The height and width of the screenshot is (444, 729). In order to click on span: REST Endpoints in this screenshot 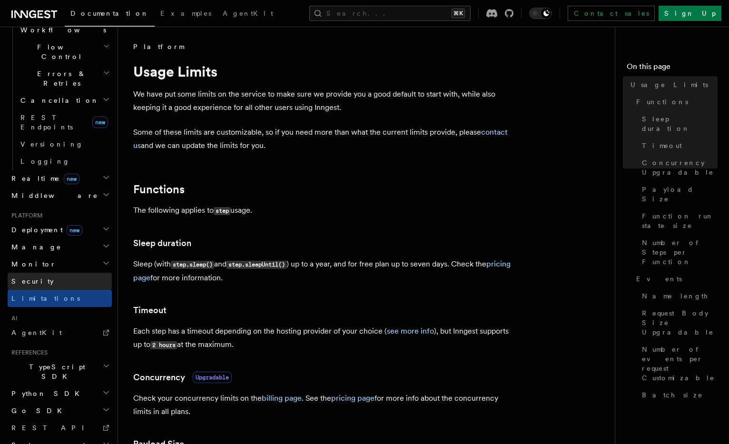, I will do `click(47, 122)`.